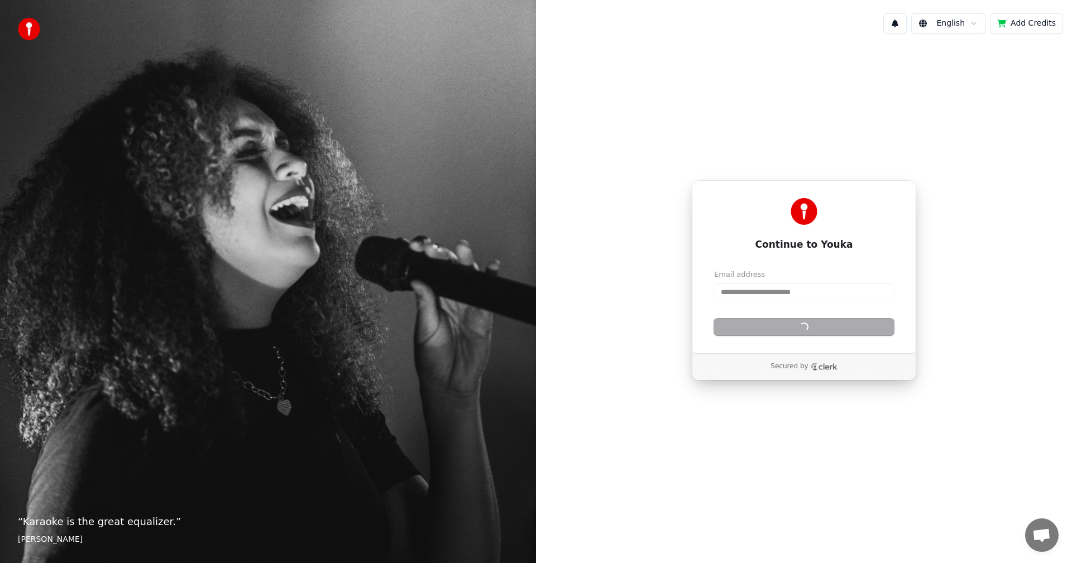 The height and width of the screenshot is (563, 1072). Describe the element at coordinates (1042, 535) in the screenshot. I see `a: Open chat` at that location.